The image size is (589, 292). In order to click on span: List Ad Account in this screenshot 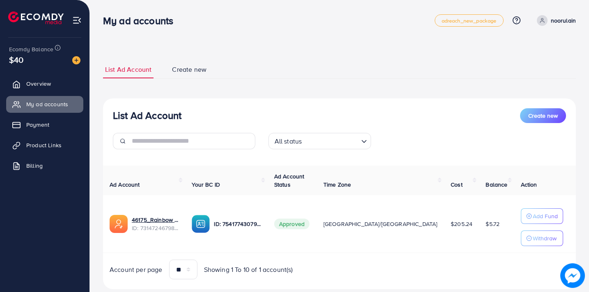, I will do `click(128, 69)`.